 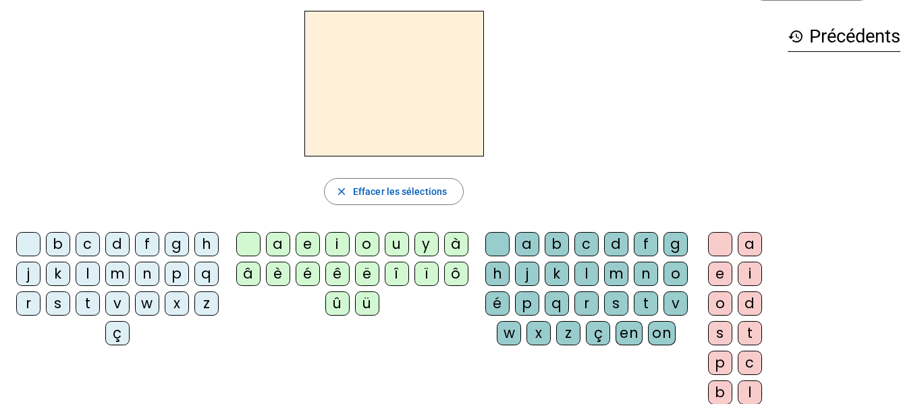 I want to click on div: y, so click(x=426, y=244).